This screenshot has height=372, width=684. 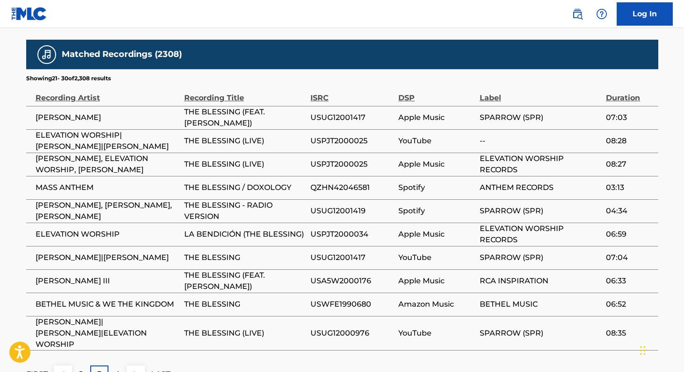 I want to click on div: Help, so click(x=602, y=14).